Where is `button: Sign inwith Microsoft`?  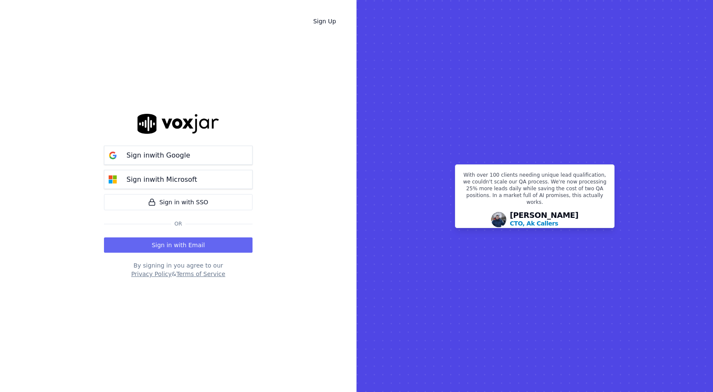 button: Sign inwith Microsoft is located at coordinates (178, 179).